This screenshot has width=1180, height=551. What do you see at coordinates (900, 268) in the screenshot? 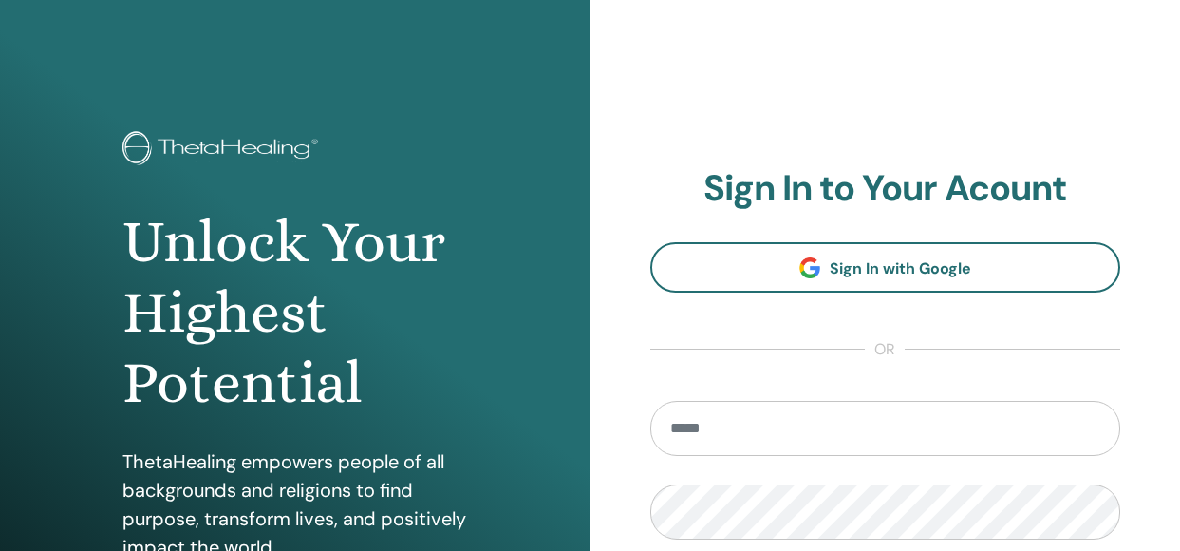
I see `span: Sign In with Google` at bounding box center [900, 268].